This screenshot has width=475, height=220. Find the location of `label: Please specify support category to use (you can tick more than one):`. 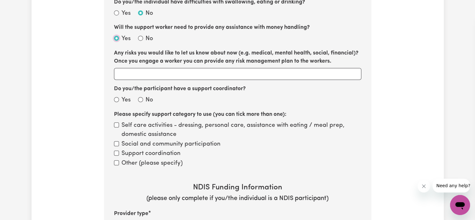

label: Please specify support category to use (you can tick more than one): is located at coordinates (200, 114).